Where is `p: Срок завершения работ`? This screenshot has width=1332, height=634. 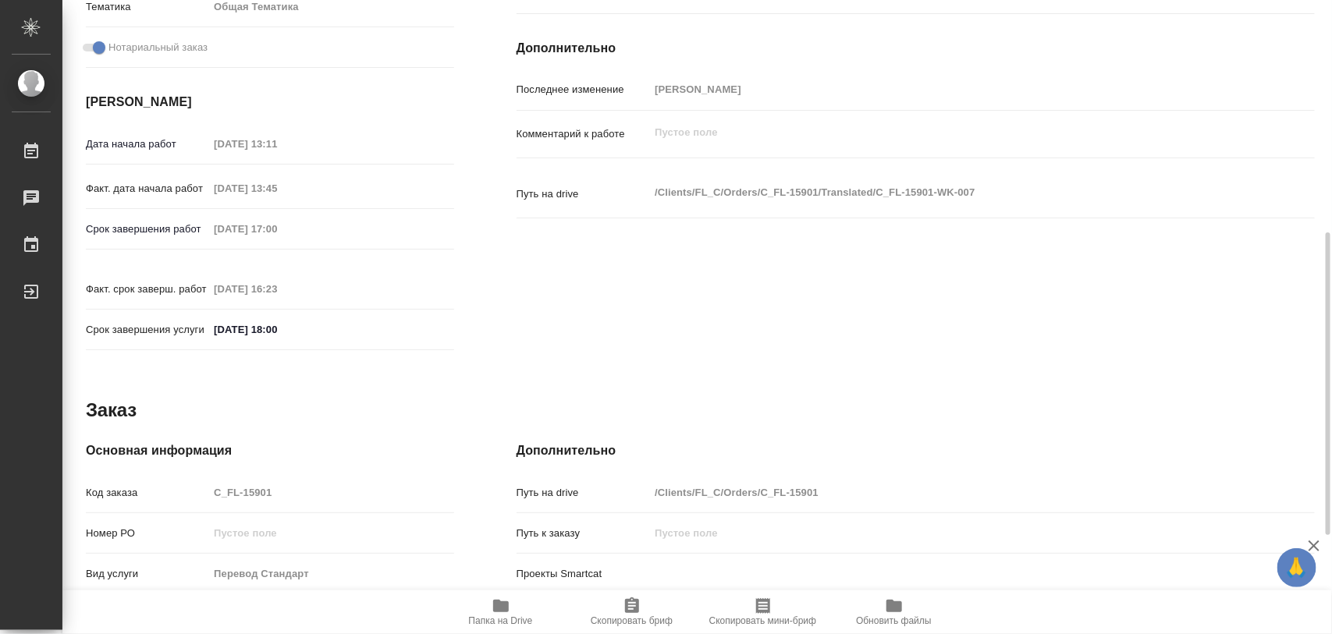 p: Срок завершения работ is located at coordinates (147, 229).